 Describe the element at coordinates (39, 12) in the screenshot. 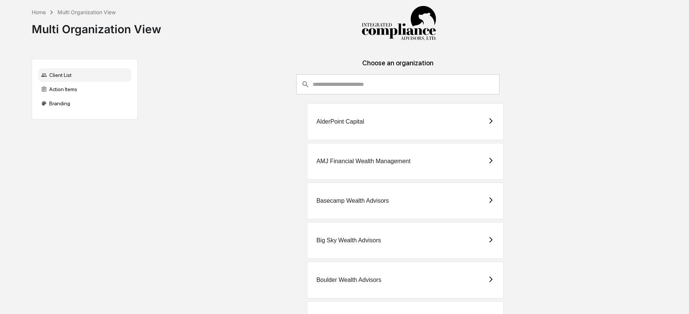

I see `div: Home` at that location.